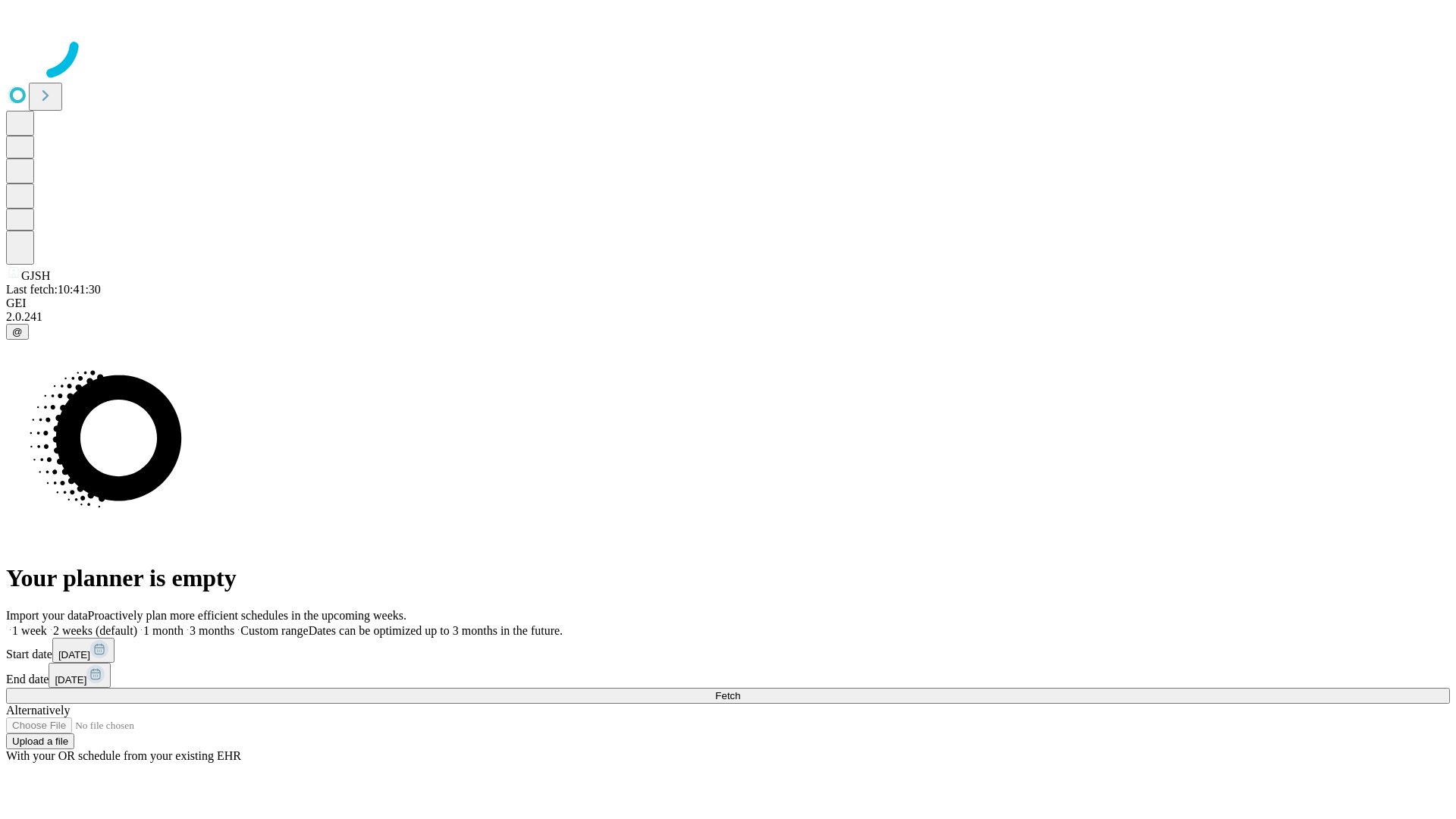 The image size is (1456, 819). Describe the element at coordinates (47, 615) in the screenshot. I see `span: Import your data` at that location.